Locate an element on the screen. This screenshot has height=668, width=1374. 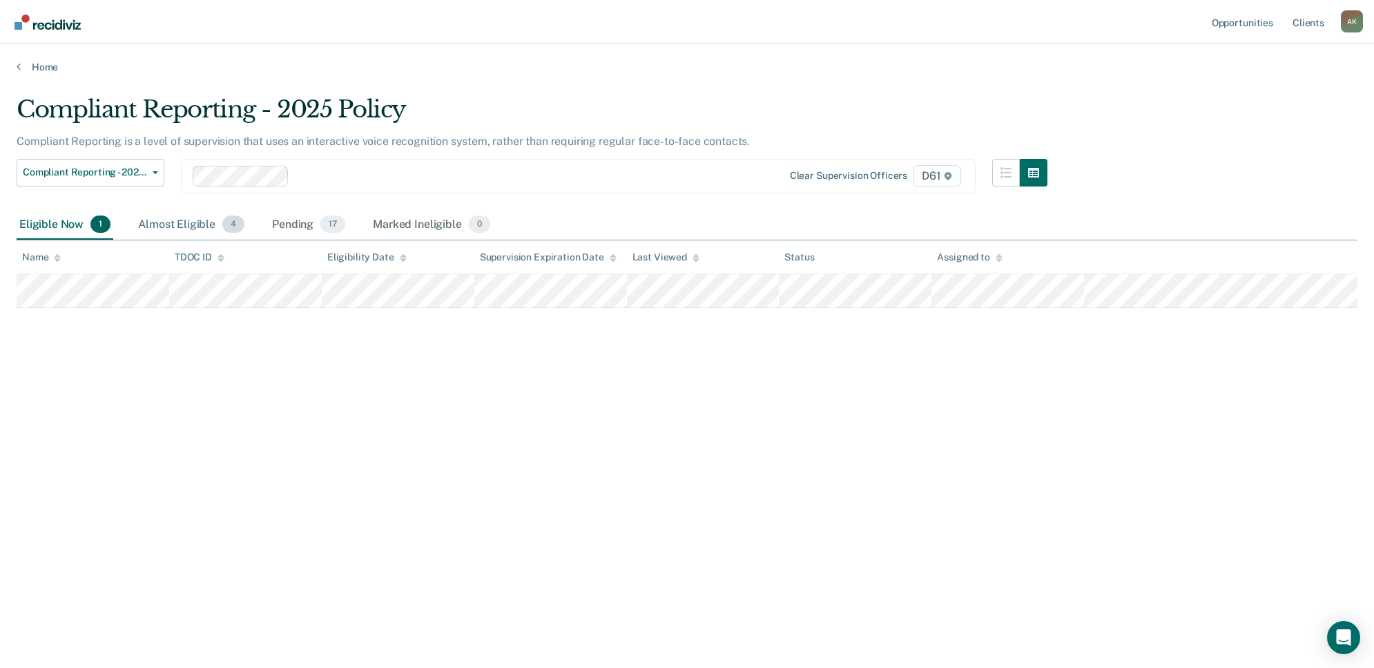
span: 0 is located at coordinates (479, 224).